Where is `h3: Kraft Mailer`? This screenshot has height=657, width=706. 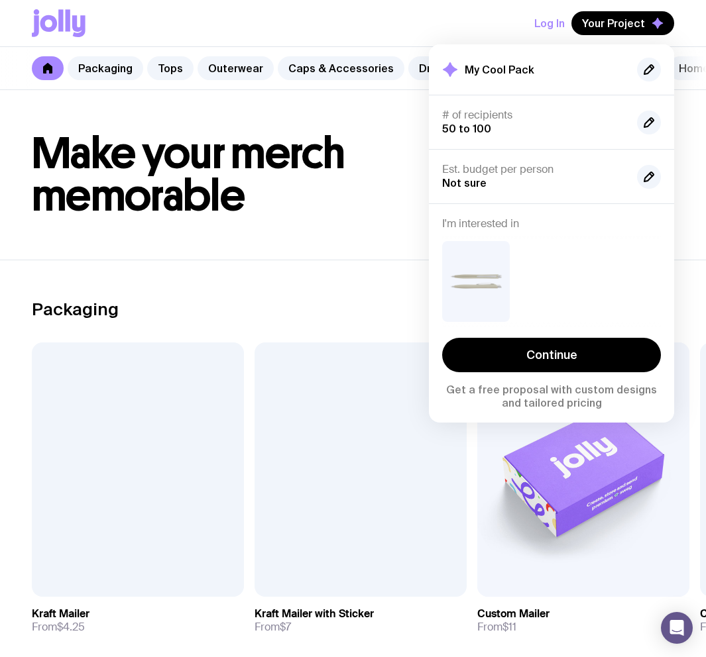
h3: Kraft Mailer is located at coordinates (60, 614).